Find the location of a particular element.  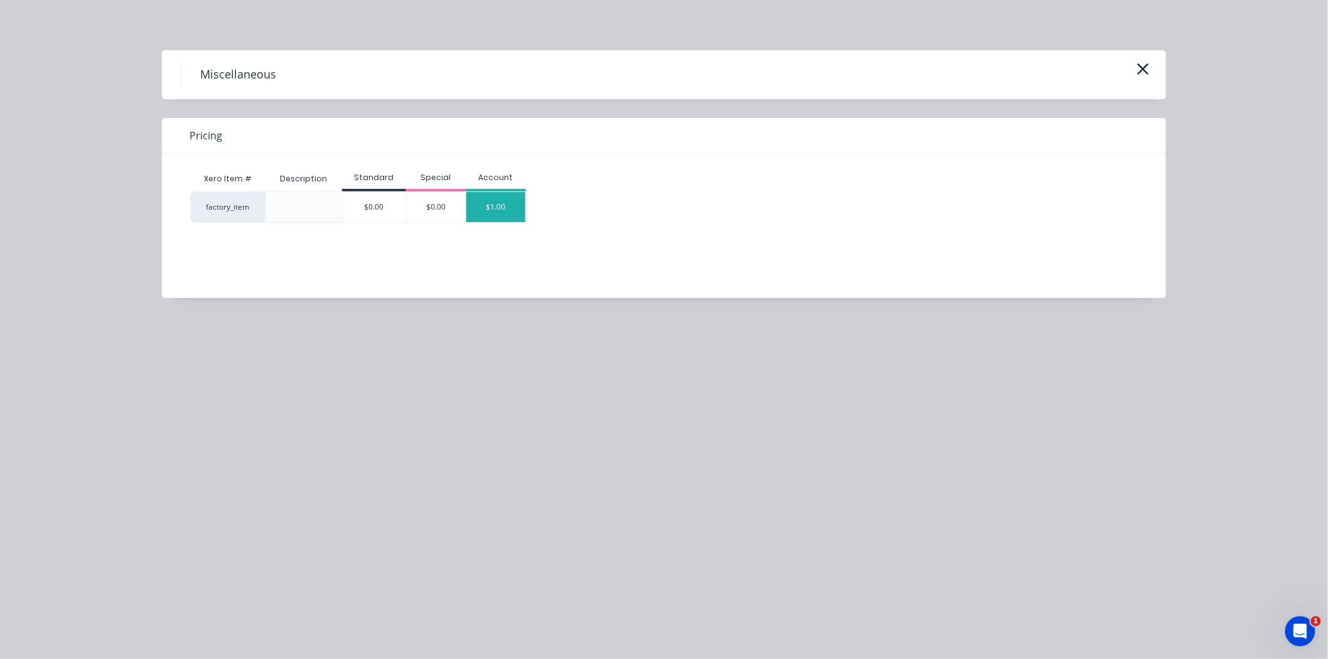

span: Pricing is located at coordinates (206, 136).